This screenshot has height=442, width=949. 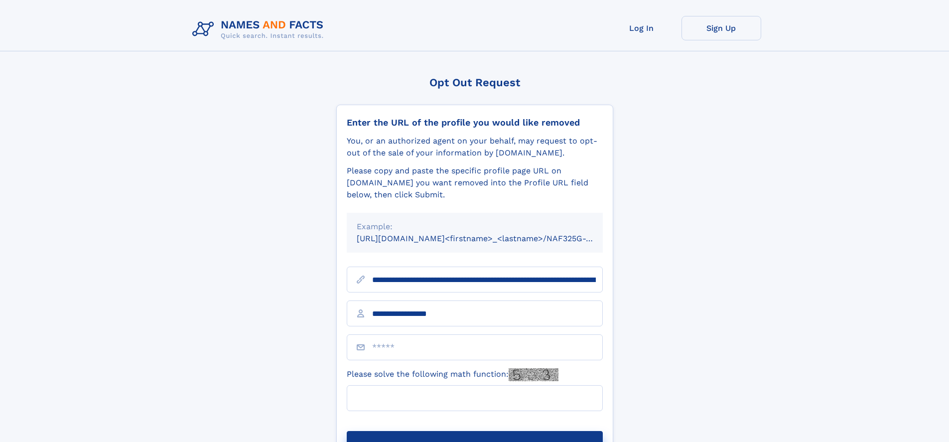 I want to click on div: You, or an authorized agent on your behalf, may request to opt-out of the sale of your informatio..., so click(x=475, y=147).